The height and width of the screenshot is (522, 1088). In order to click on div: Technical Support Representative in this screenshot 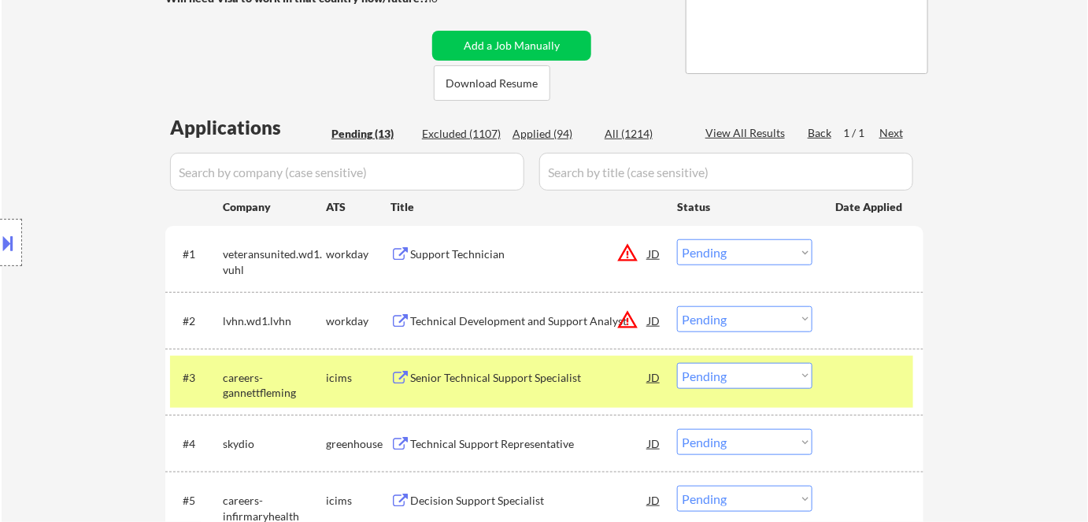, I will do `click(529, 444)`.